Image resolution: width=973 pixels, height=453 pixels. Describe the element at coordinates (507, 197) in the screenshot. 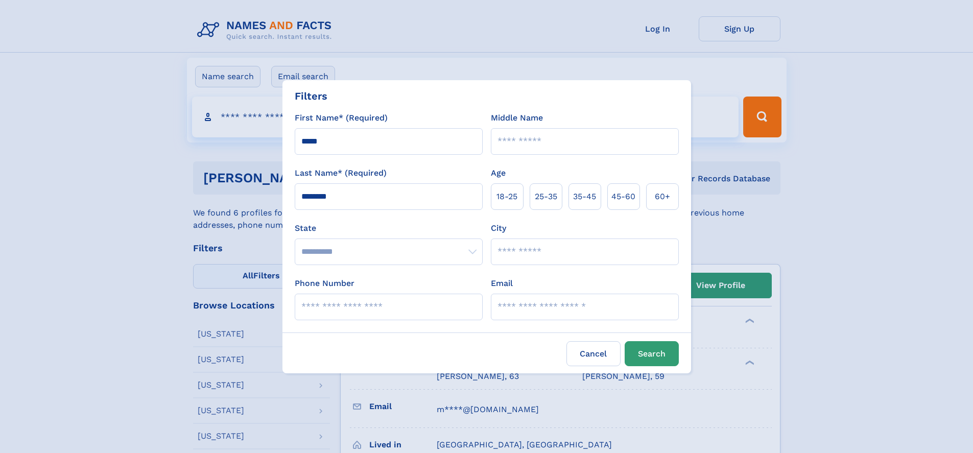

I see `span: 18‑25` at that location.